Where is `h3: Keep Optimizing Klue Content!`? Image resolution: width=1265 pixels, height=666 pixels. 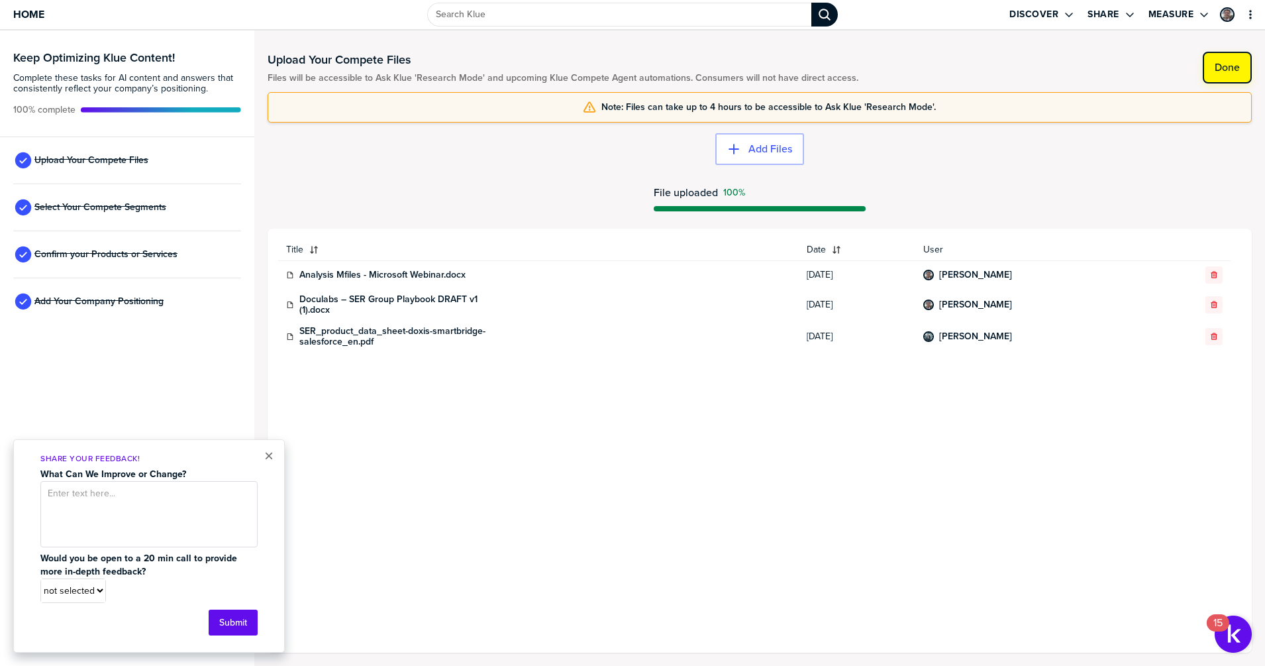
h3: Keep Optimizing Klue Content! is located at coordinates (127, 58).